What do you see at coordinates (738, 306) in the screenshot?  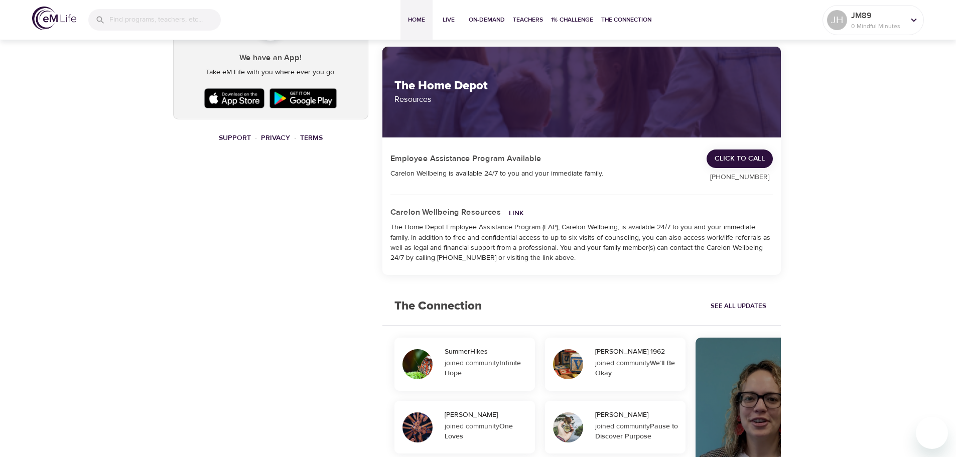 I see `a: See All Updates` at bounding box center [738, 306].